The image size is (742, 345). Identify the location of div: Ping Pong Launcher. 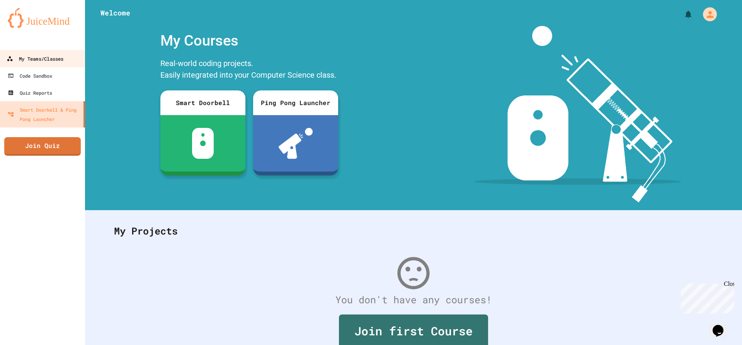
(296, 103).